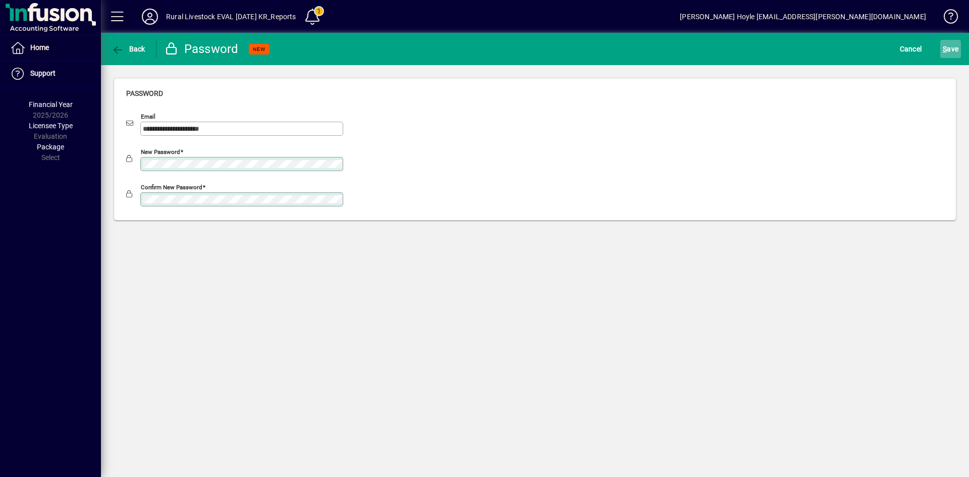 This screenshot has width=969, height=477. What do you see at coordinates (172, 187) in the screenshot?
I see `mat-label: Confirm new password` at bounding box center [172, 187].